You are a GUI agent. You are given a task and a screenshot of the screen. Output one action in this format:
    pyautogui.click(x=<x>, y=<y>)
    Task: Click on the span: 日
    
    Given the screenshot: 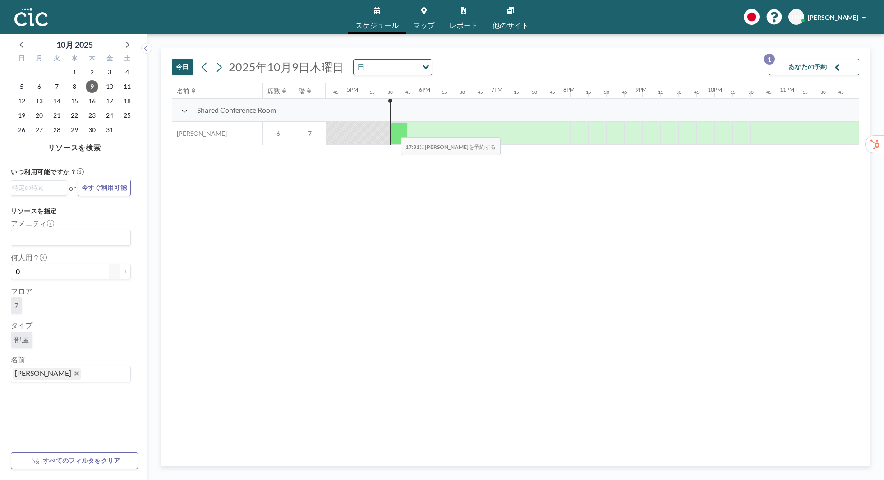 What is the action you would take?
    pyautogui.click(x=361, y=67)
    